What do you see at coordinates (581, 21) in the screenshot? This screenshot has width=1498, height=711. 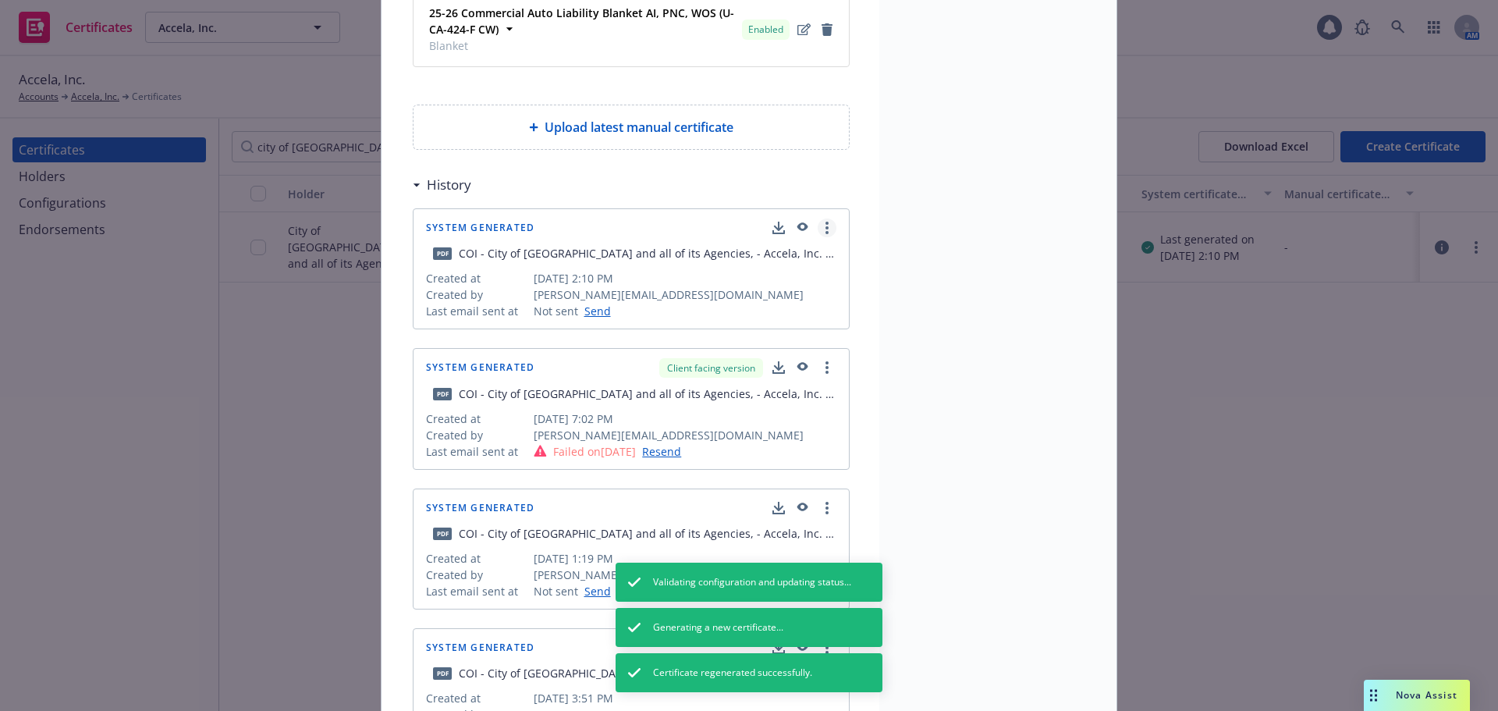 I see `strong: 25-26 Commercial Auto Liability Blanket AI, PNC, WOS (U-CA-424-F CW)` at bounding box center [581, 21].